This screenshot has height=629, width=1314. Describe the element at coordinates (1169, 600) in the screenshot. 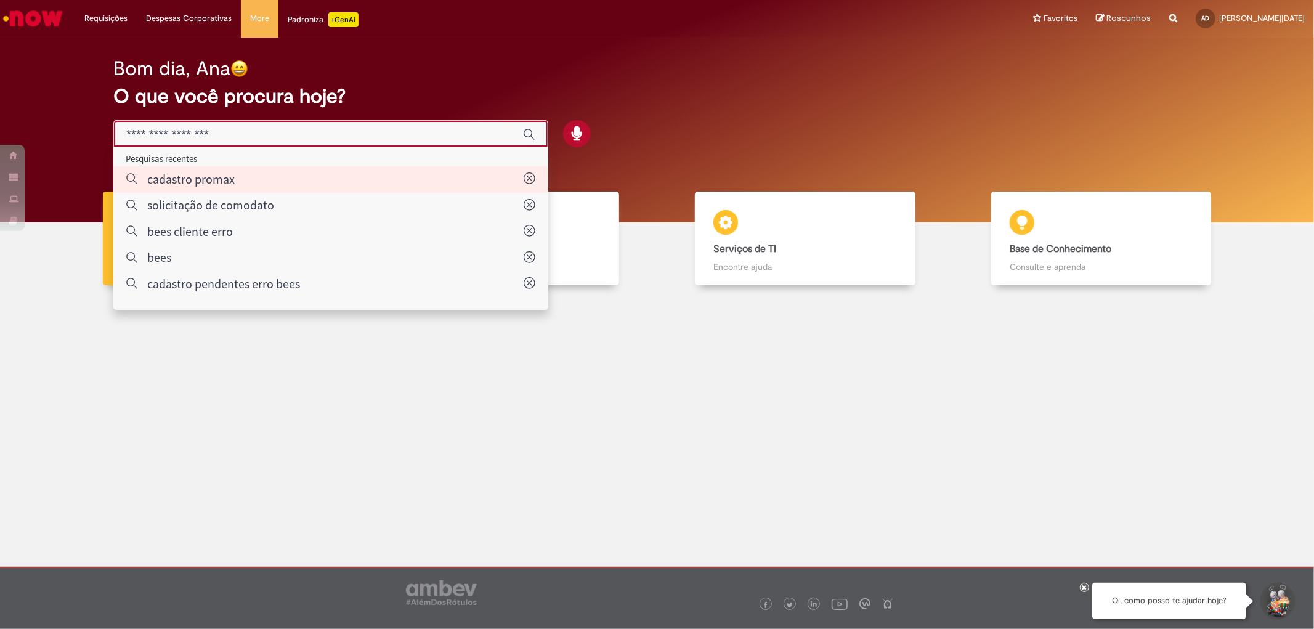

I see `div: Oi, como posso te ajudar hoje?` at that location.